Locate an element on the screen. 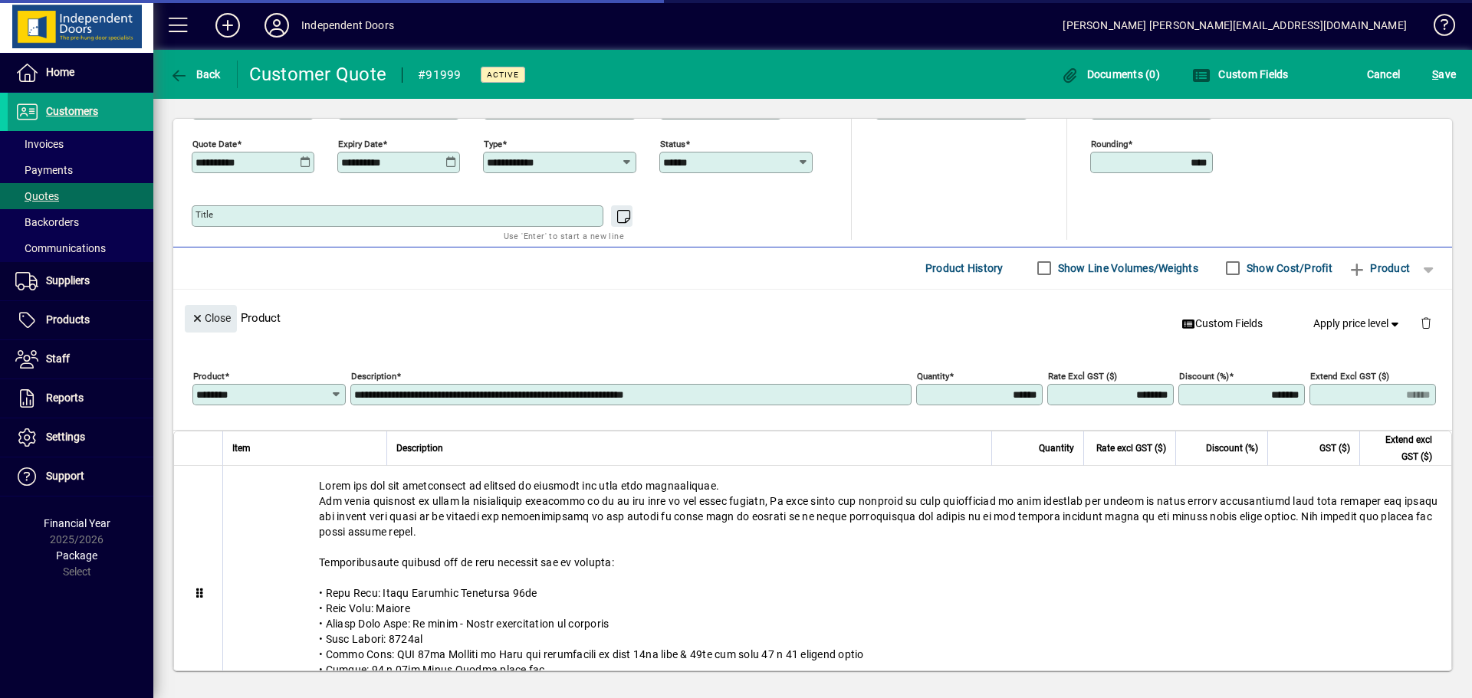 This screenshot has height=698, width=1472. a: Quotes is located at coordinates (81, 196).